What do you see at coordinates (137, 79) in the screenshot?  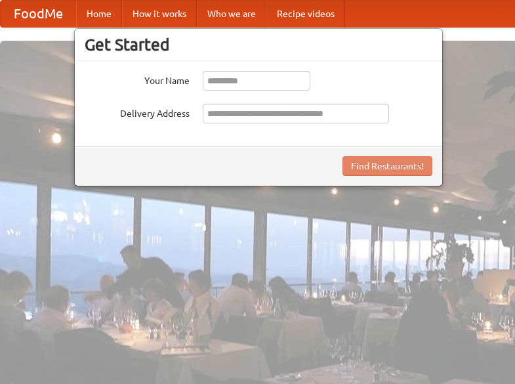 I see `label: Your Name` at bounding box center [137, 79].